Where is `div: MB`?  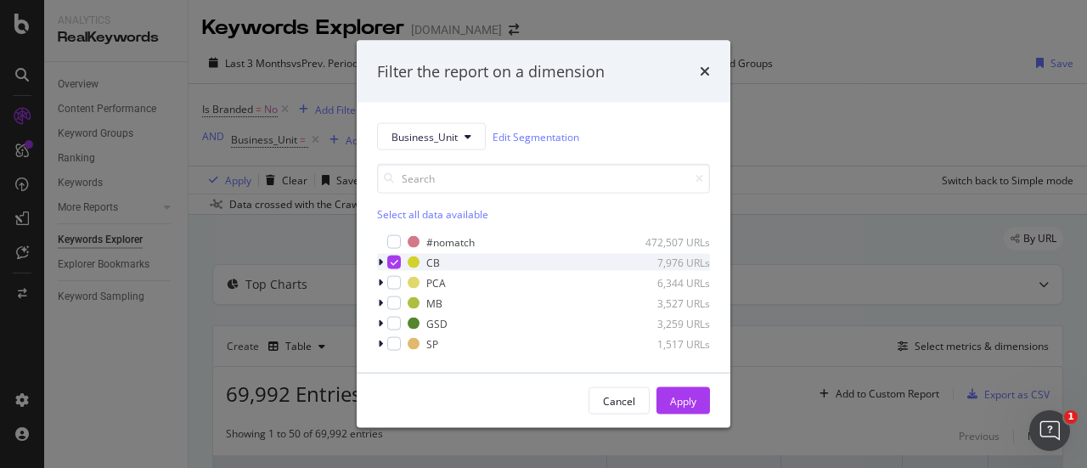
div: MB is located at coordinates (434, 302).